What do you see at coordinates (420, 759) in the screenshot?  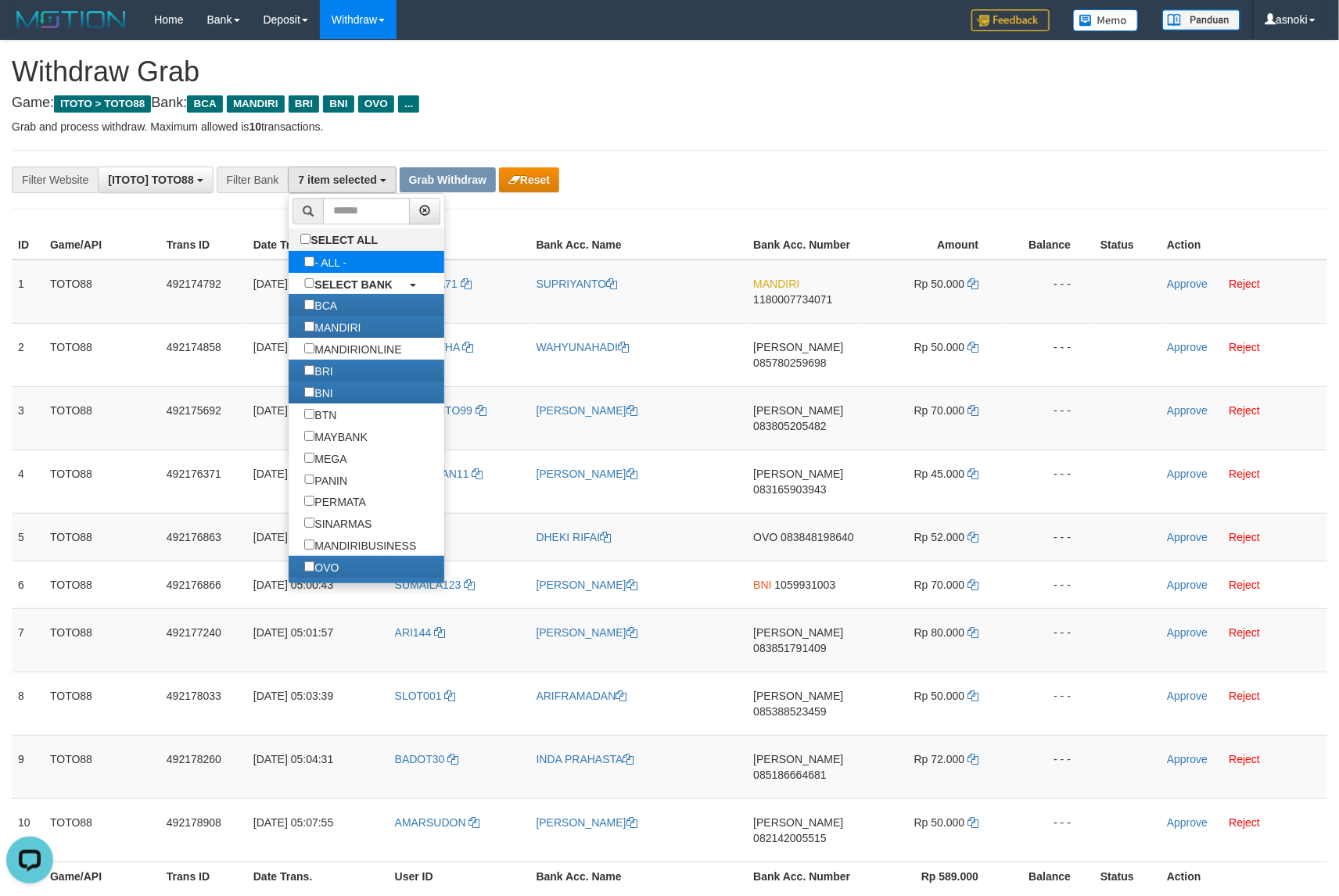 I see `span: BADOT30` at bounding box center [420, 759].